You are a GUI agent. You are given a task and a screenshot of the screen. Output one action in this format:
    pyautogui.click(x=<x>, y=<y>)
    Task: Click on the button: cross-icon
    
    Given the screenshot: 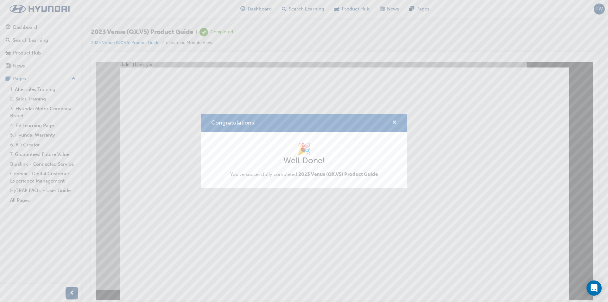 What is the action you would take?
    pyautogui.click(x=394, y=122)
    